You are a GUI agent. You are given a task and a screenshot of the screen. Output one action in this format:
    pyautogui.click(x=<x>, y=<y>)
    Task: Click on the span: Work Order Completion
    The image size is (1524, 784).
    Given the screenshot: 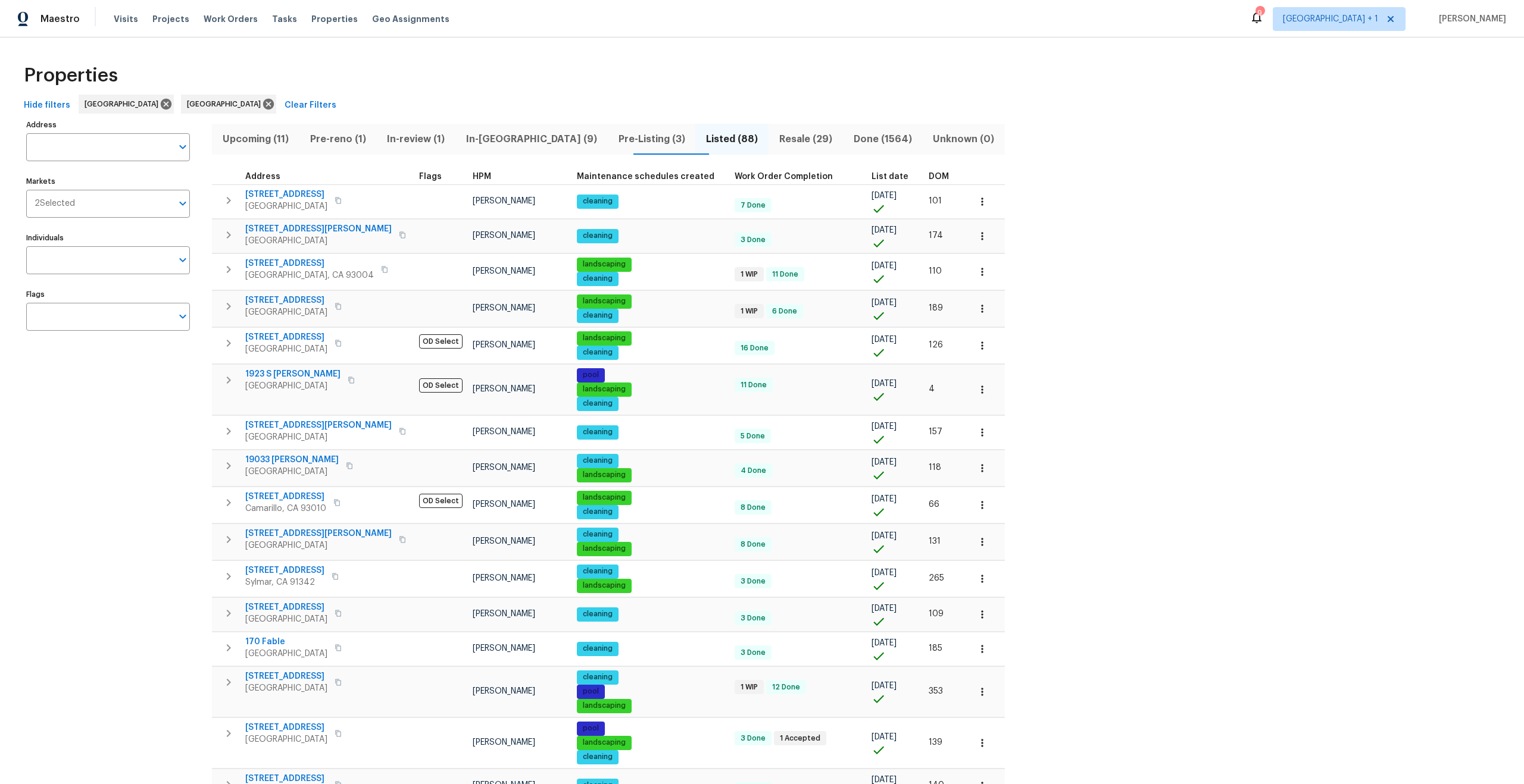 What is the action you would take?
    pyautogui.click(x=783, y=176)
    